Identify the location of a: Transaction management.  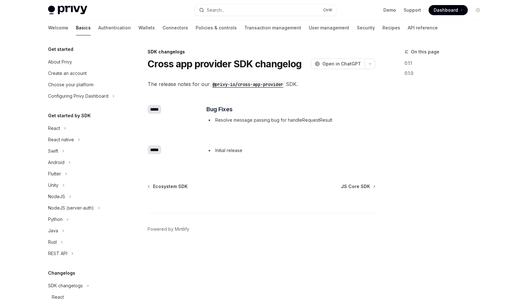
(273, 28).